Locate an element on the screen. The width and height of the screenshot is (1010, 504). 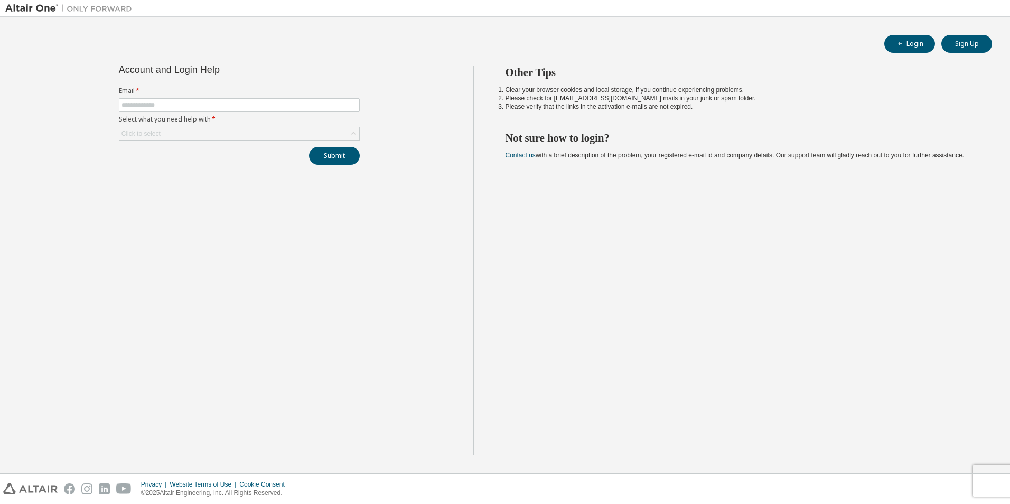
div: Account and Login Help is located at coordinates (215, 70).